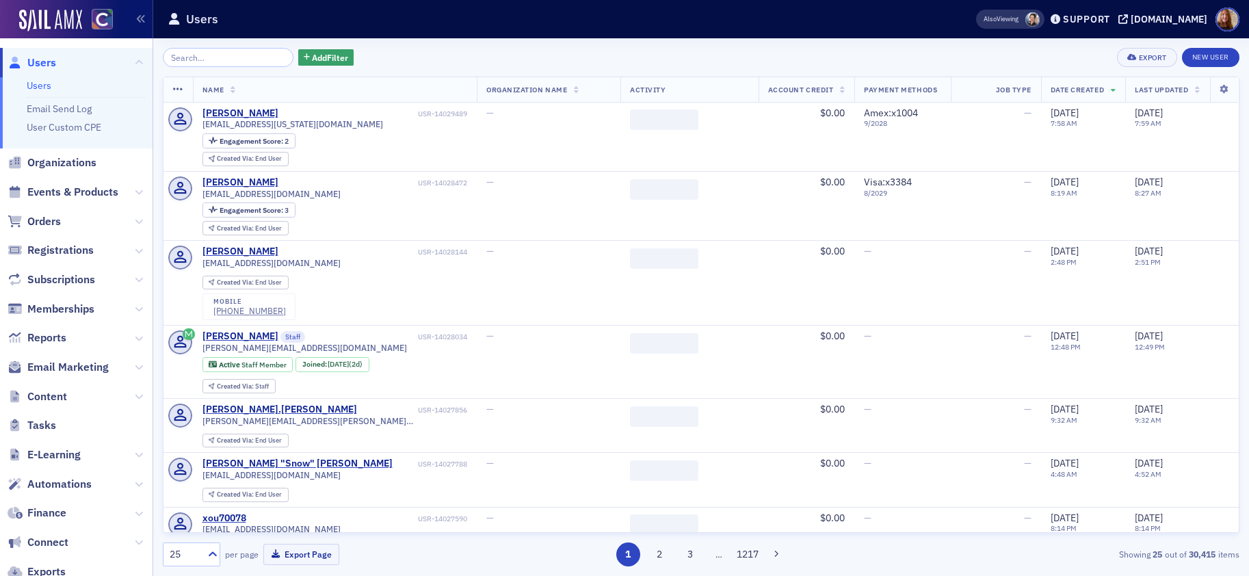 The image size is (1249, 576). What do you see at coordinates (38, 542) in the screenshot?
I see `a: Connect` at bounding box center [38, 542].